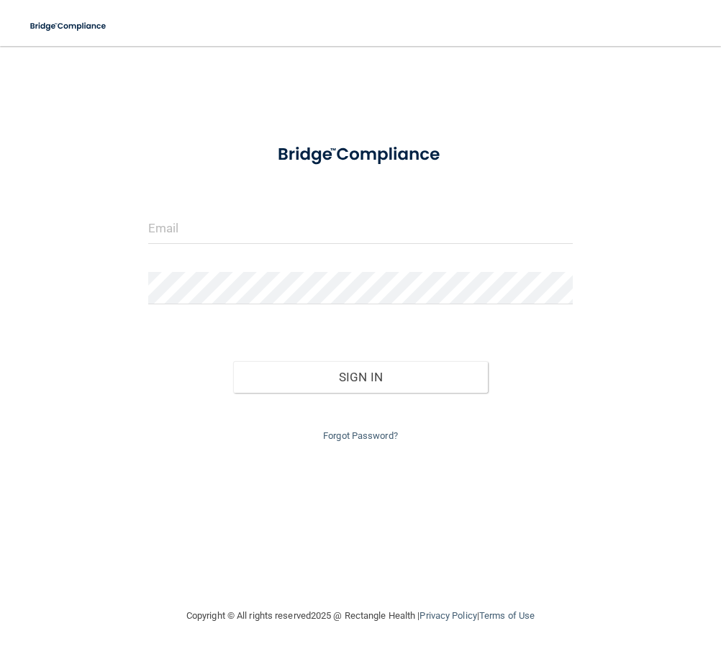 Image resolution: width=721 pixels, height=654 pixels. I want to click on a: Privacy Policy, so click(448, 615).